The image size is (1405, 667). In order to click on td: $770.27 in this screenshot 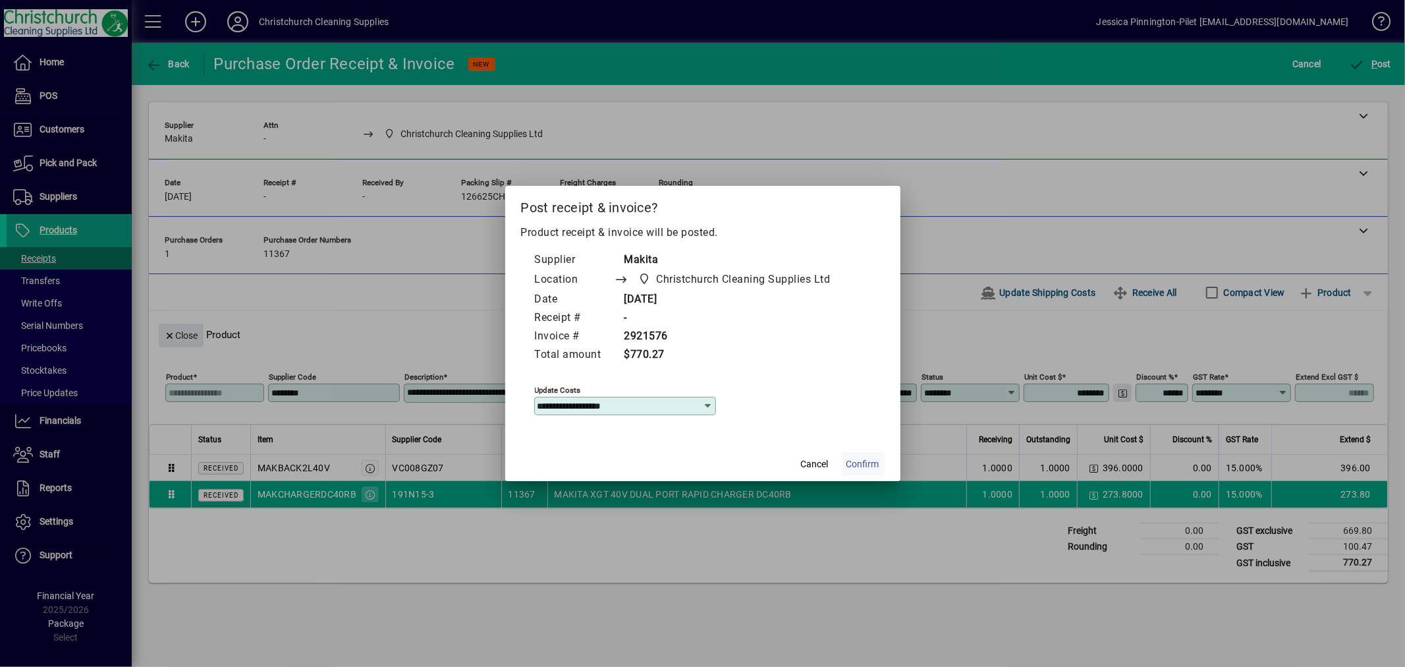, I will do `click(735, 355)`.